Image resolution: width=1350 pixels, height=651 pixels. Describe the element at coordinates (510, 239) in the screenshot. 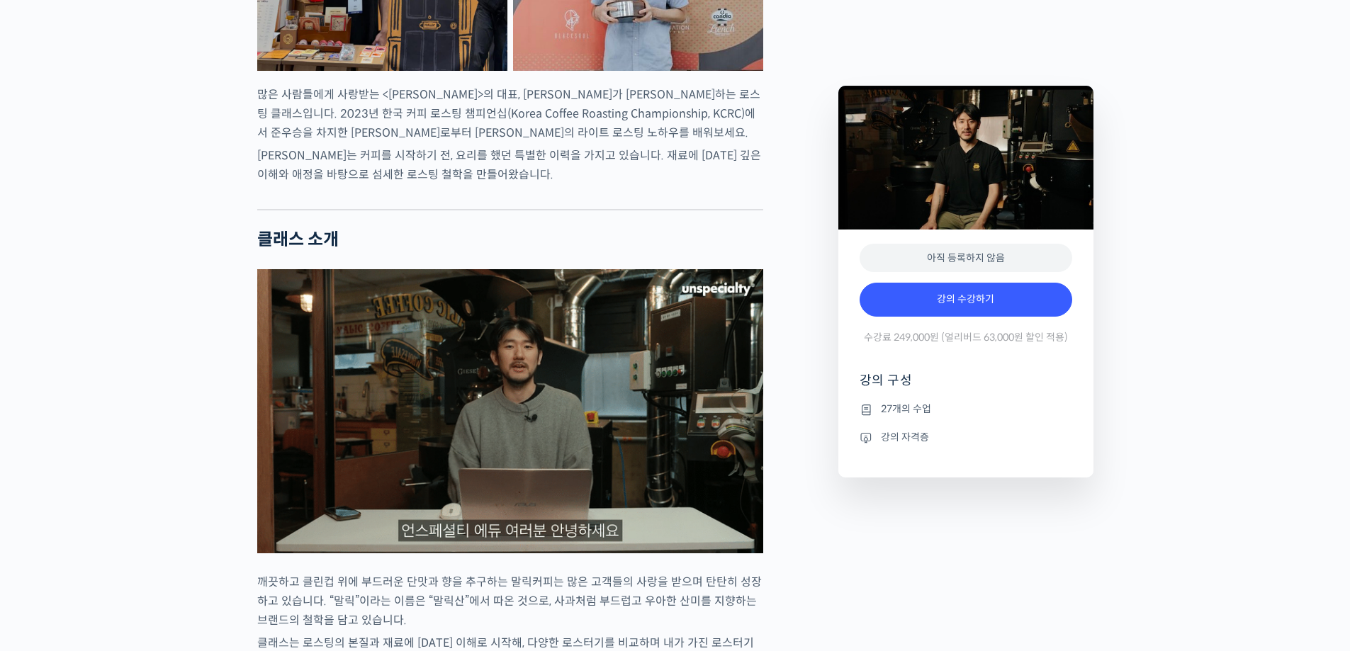

I see `h2: 클래스 소개` at that location.